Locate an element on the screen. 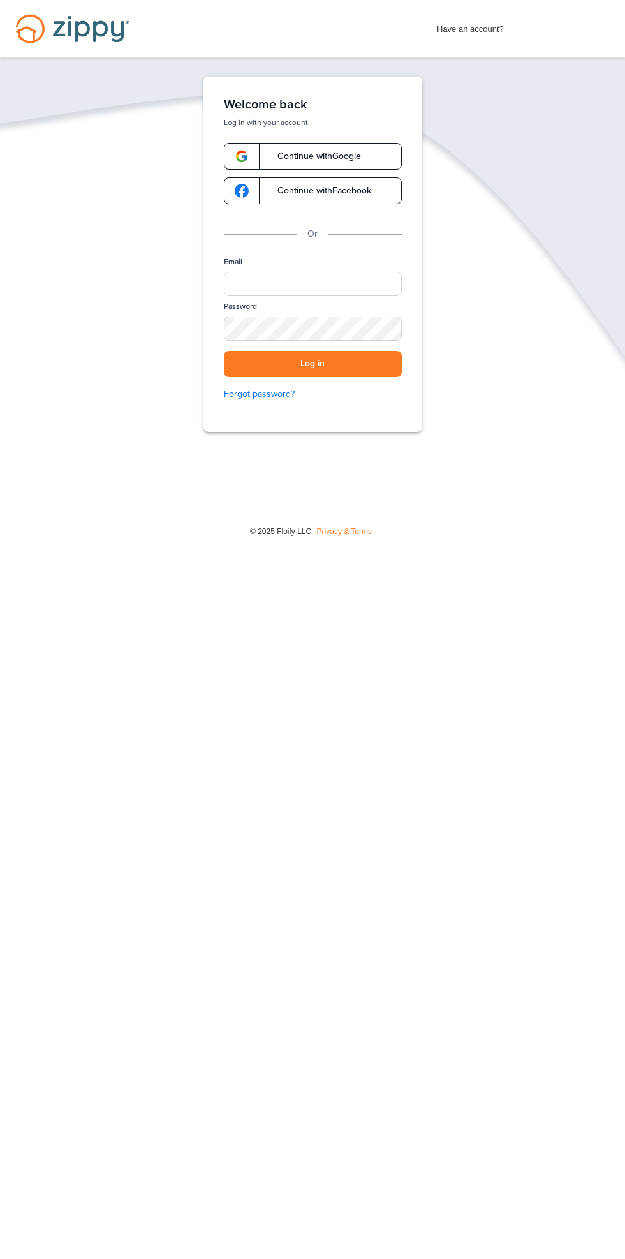 This screenshot has height=1259, width=625. span: Continue with Facebook is located at coordinates (318, 191).